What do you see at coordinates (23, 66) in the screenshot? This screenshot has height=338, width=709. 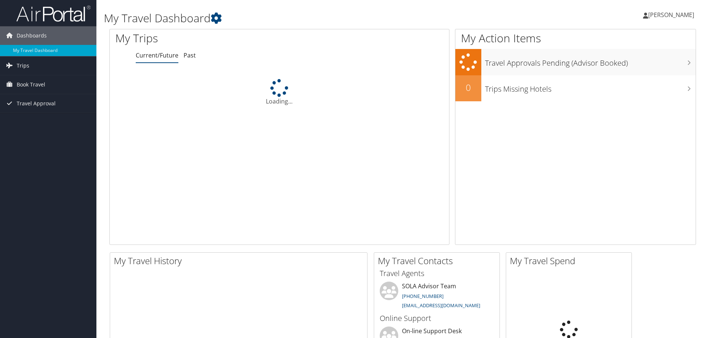 I see `span: Trips` at bounding box center [23, 66].